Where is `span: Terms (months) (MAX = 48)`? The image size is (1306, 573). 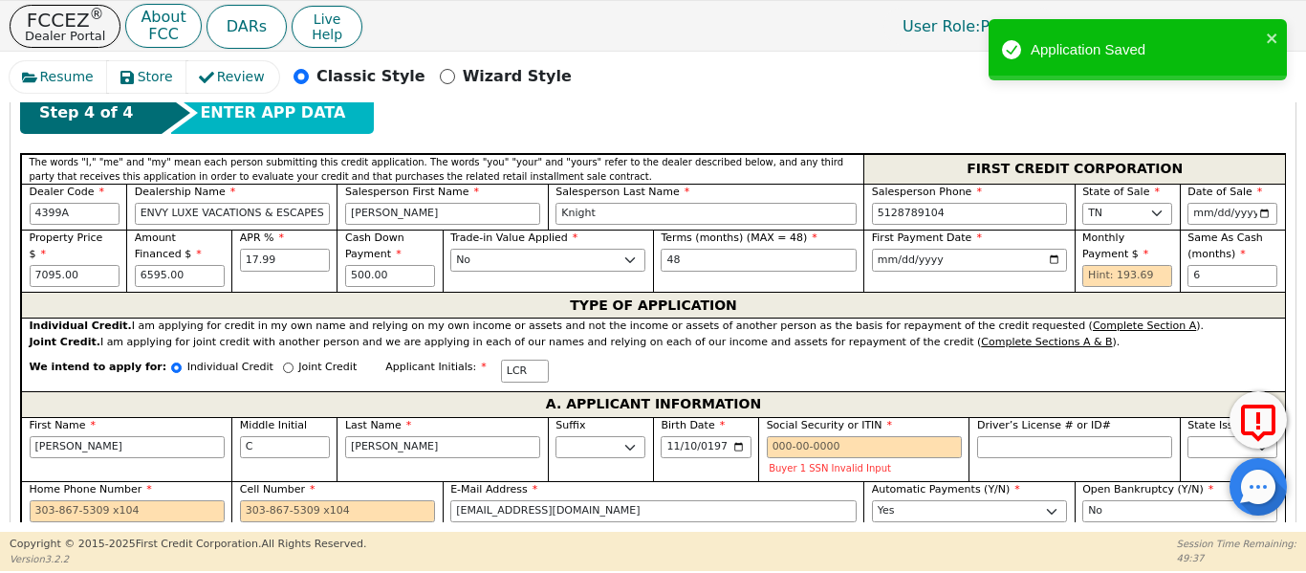 span: Terms (months) (MAX = 48) is located at coordinates (733, 237).